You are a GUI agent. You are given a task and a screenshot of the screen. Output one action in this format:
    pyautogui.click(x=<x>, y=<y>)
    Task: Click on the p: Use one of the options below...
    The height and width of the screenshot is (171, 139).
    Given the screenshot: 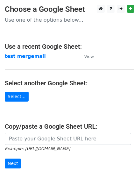 What is the action you would take?
    pyautogui.click(x=69, y=20)
    